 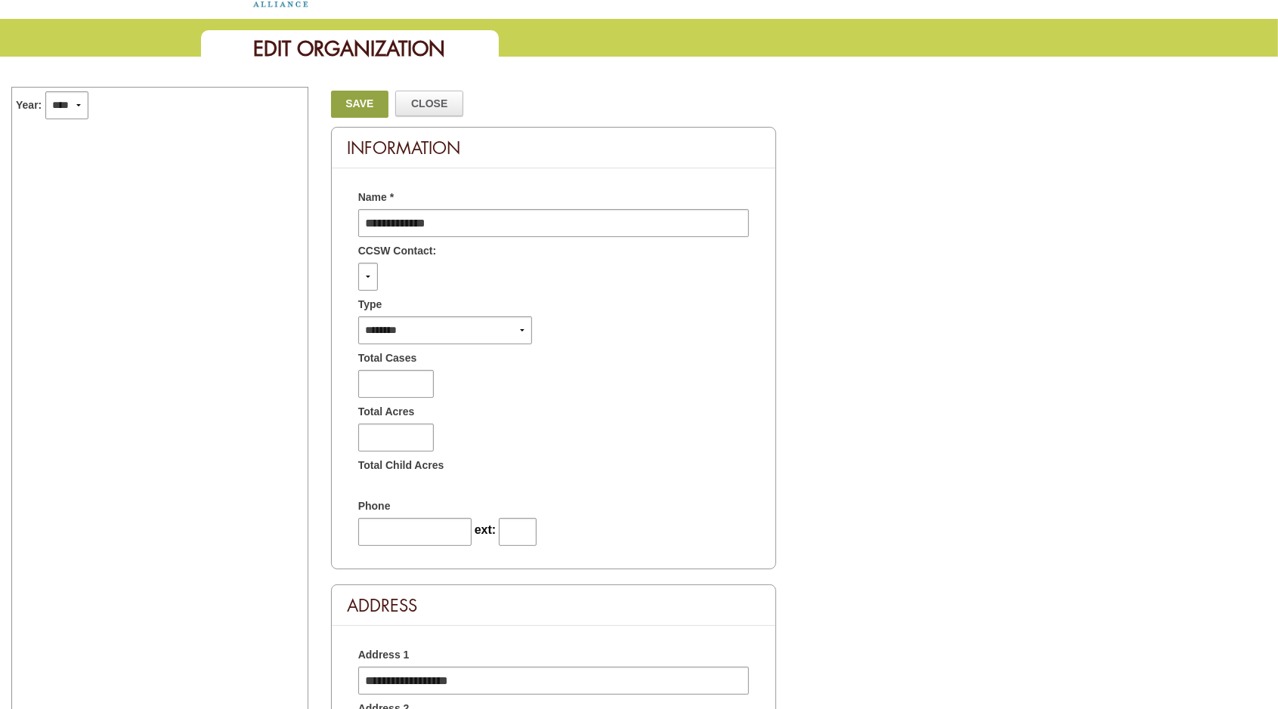 What do you see at coordinates (397, 251) in the screenshot?
I see `span: CCSW Contact:` at bounding box center [397, 251].